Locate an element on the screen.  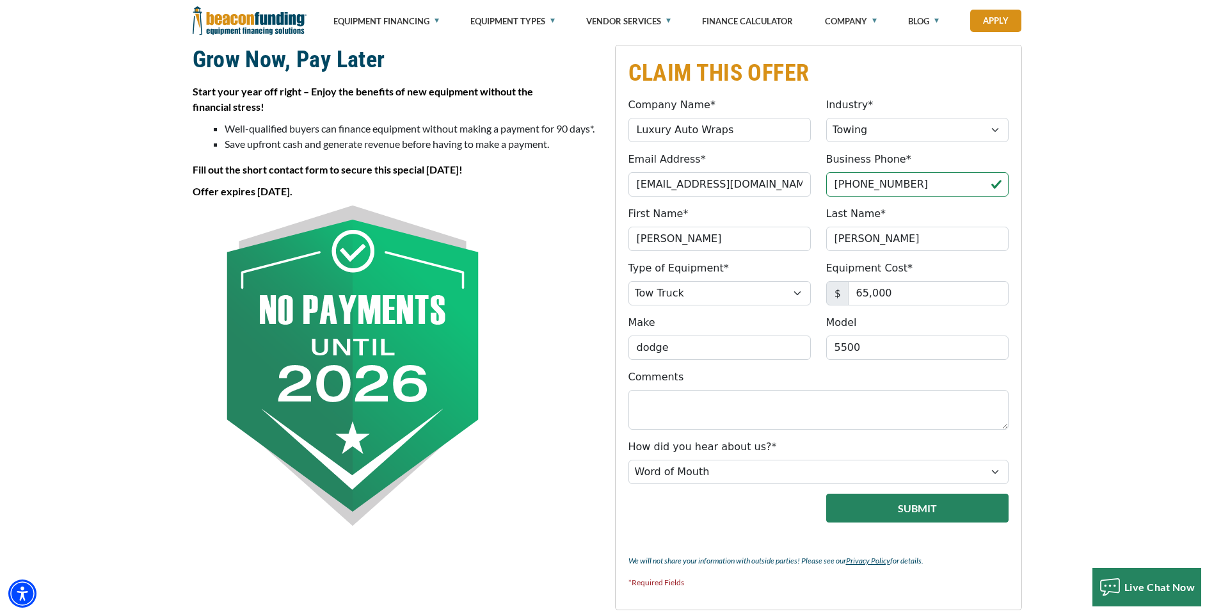
input: 50,000 is located at coordinates (928, 293).